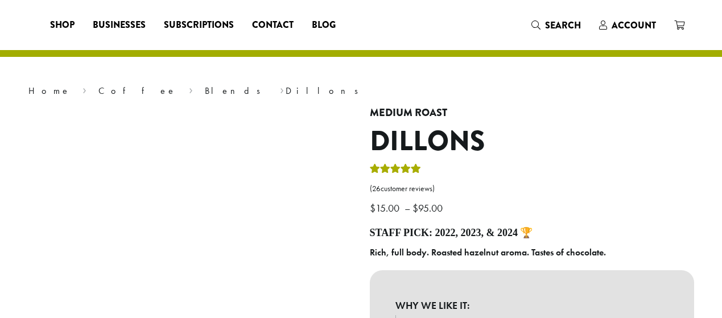 This screenshot has width=722, height=318. I want to click on bdi: 95.00, so click(429, 208).